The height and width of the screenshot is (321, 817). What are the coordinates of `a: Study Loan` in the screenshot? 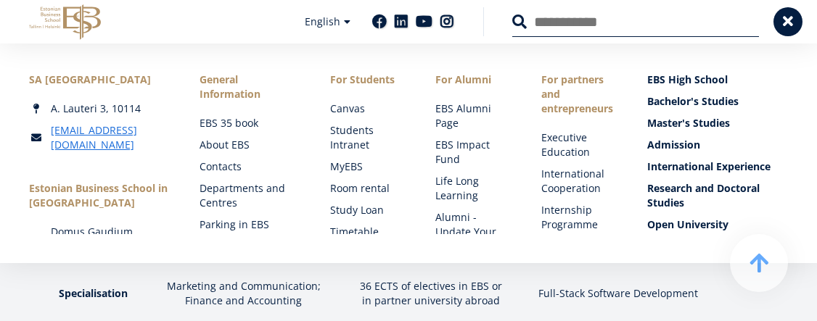 It's located at (369, 210).